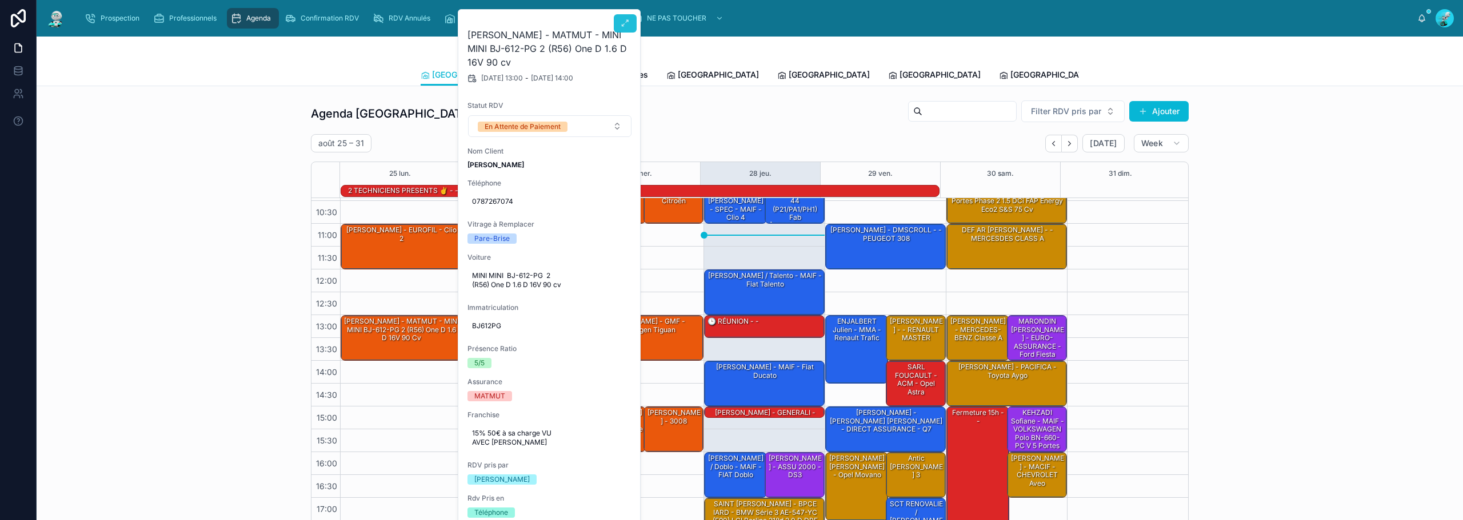  Describe the element at coordinates (400, 174) in the screenshot. I see `div: 25 lun.` at that location.